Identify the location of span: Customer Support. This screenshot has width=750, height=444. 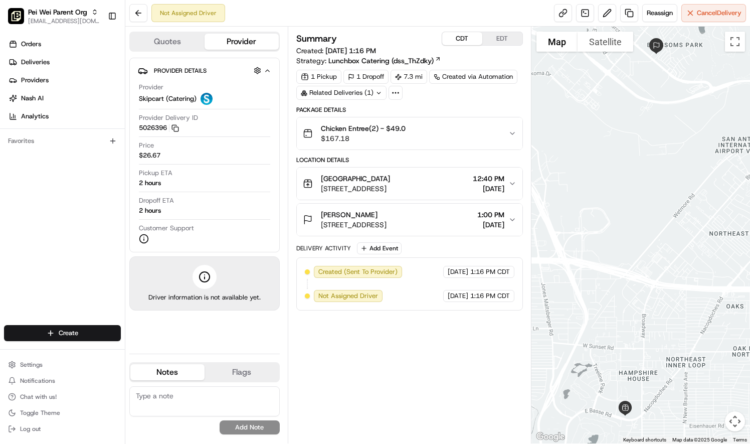
(166, 228).